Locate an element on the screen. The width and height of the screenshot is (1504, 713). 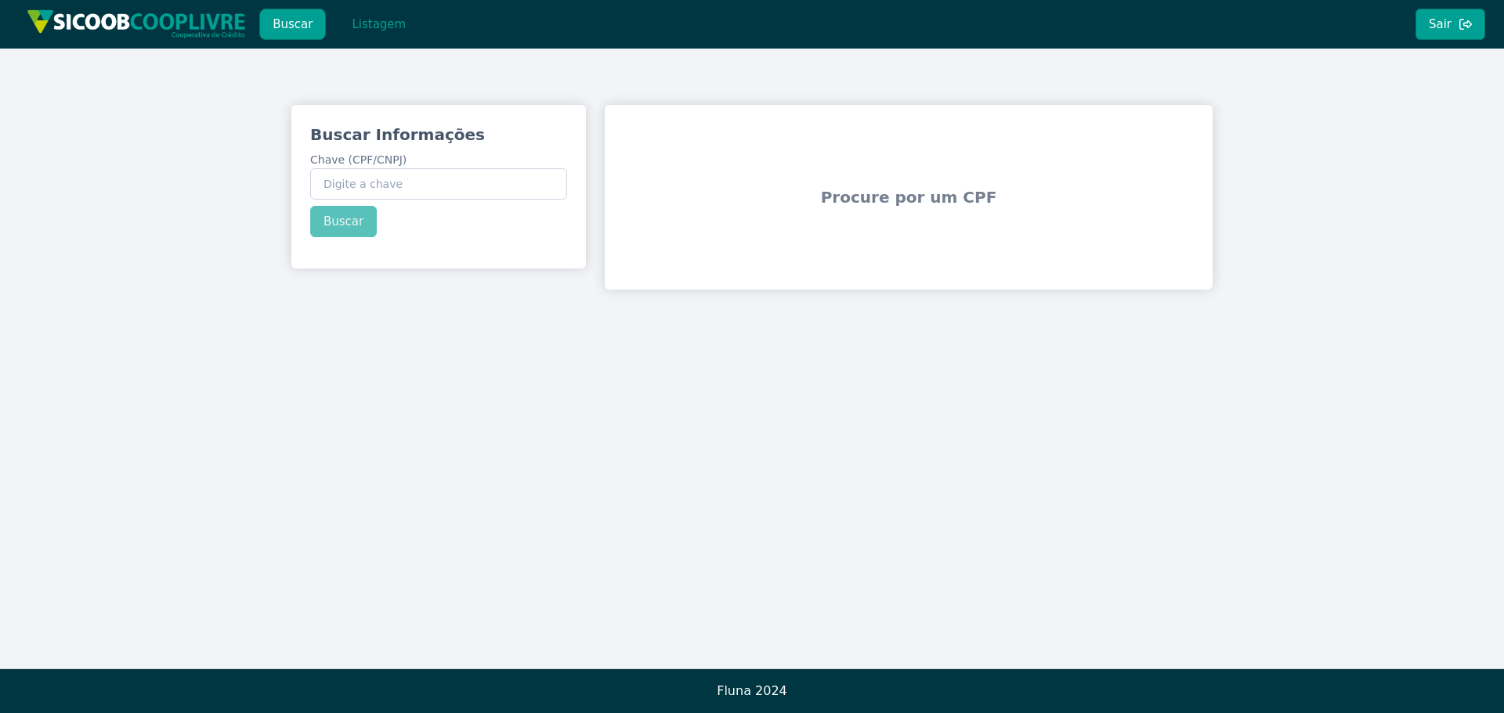
h3: Buscar Informações is located at coordinates (439, 135).